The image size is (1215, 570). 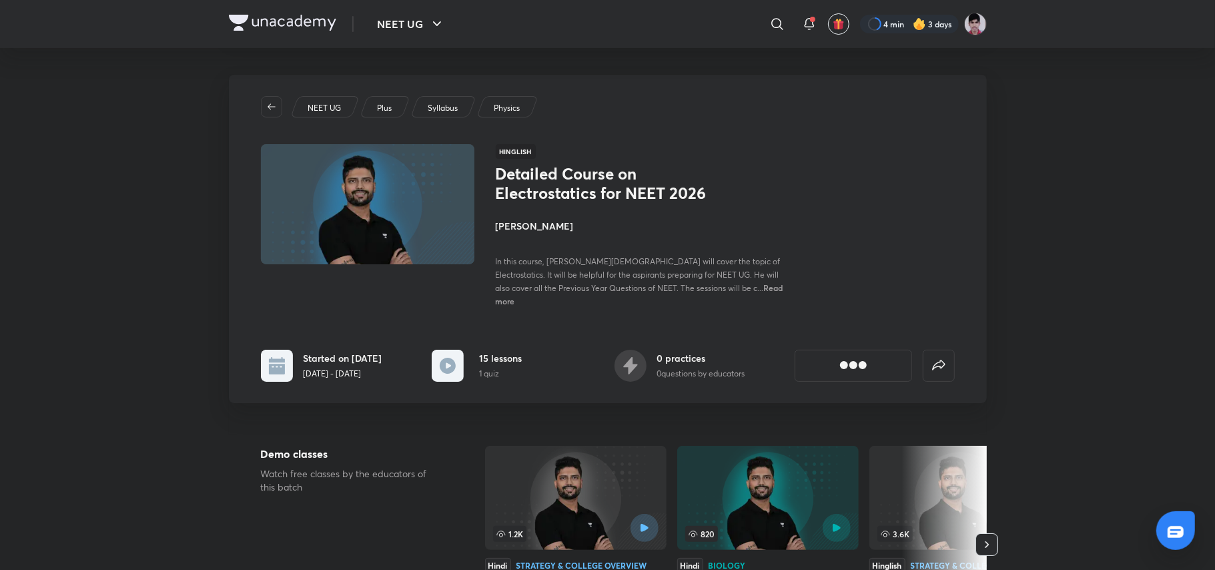 I want to click on img: Thumbnail, so click(x=367, y=204).